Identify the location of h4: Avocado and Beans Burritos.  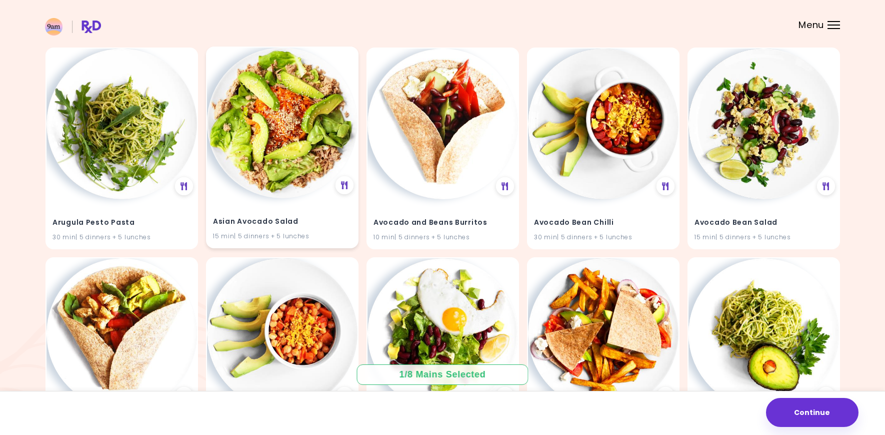
(443, 223).